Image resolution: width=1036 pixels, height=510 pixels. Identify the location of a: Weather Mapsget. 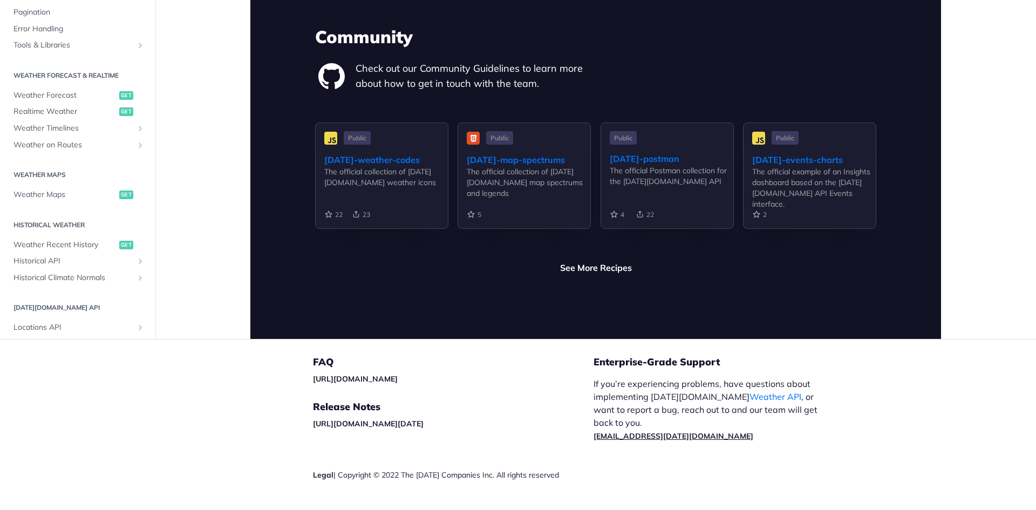
(78, 195).